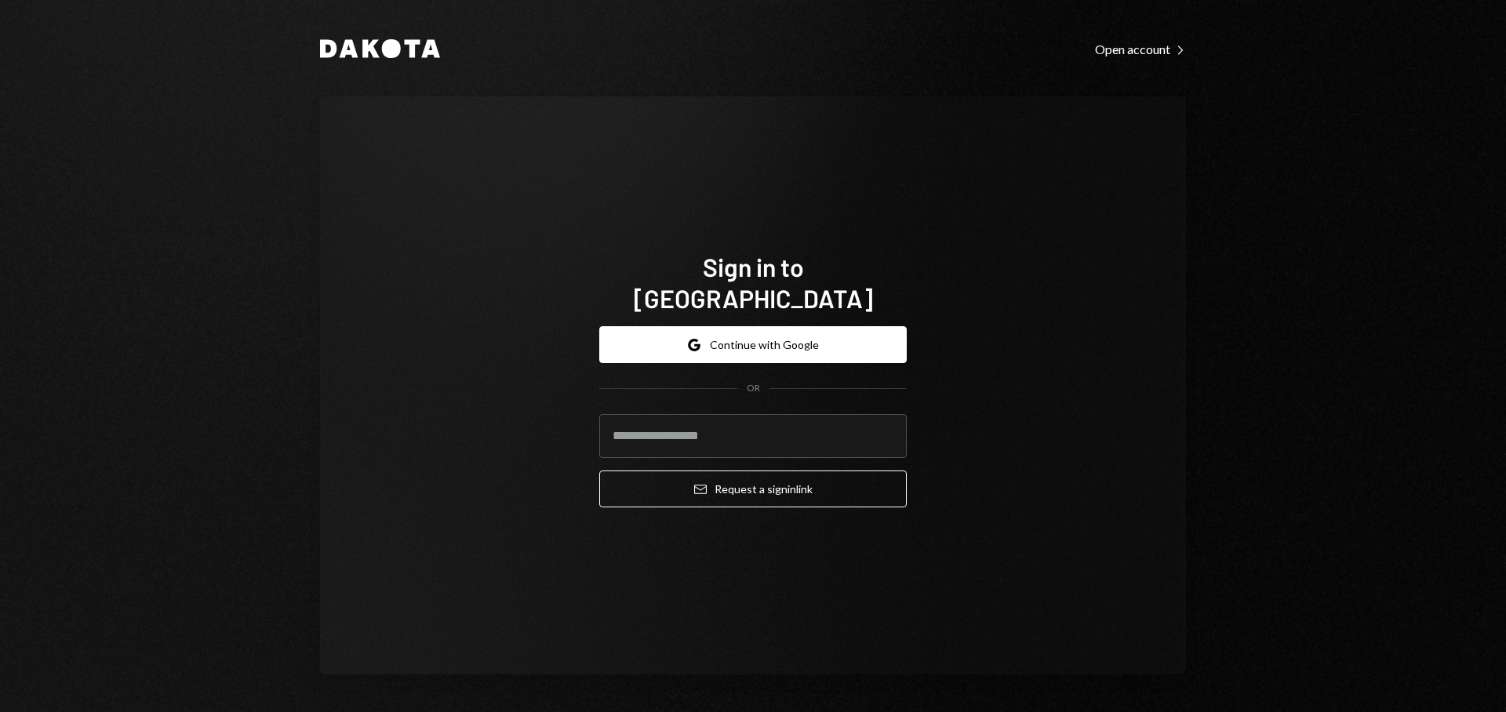 This screenshot has width=1506, height=712. Describe the element at coordinates (753, 489) in the screenshot. I see `button: Request a signinlink` at that location.